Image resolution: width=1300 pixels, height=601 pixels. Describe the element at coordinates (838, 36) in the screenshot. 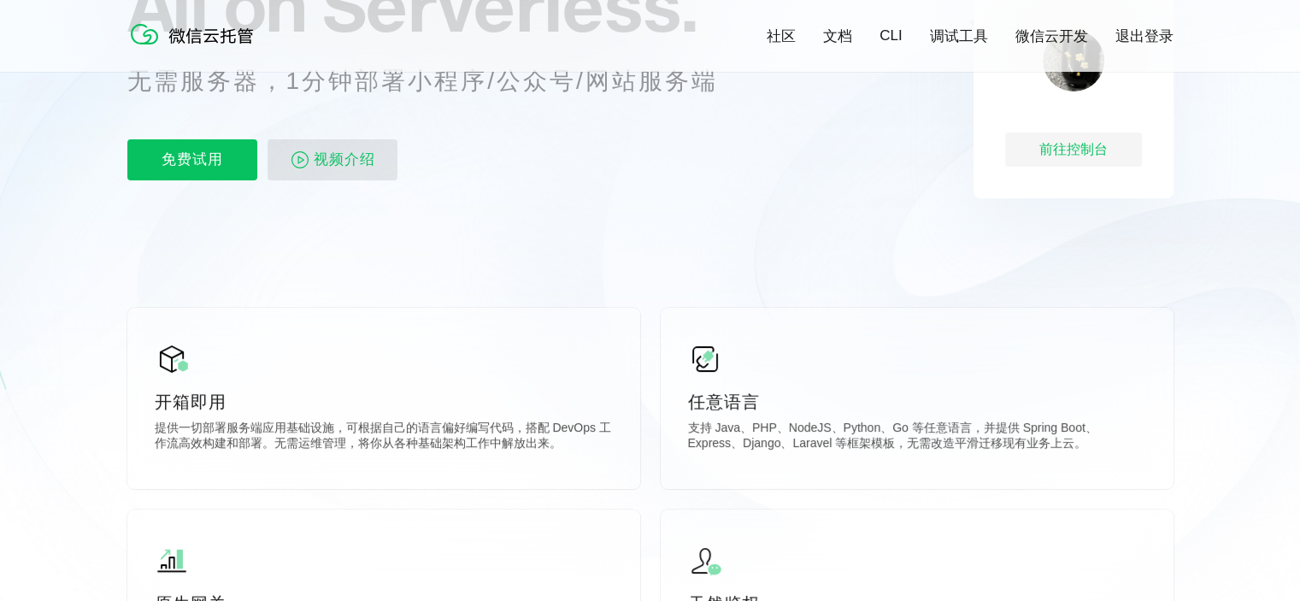

I see `a: 文档` at that location.